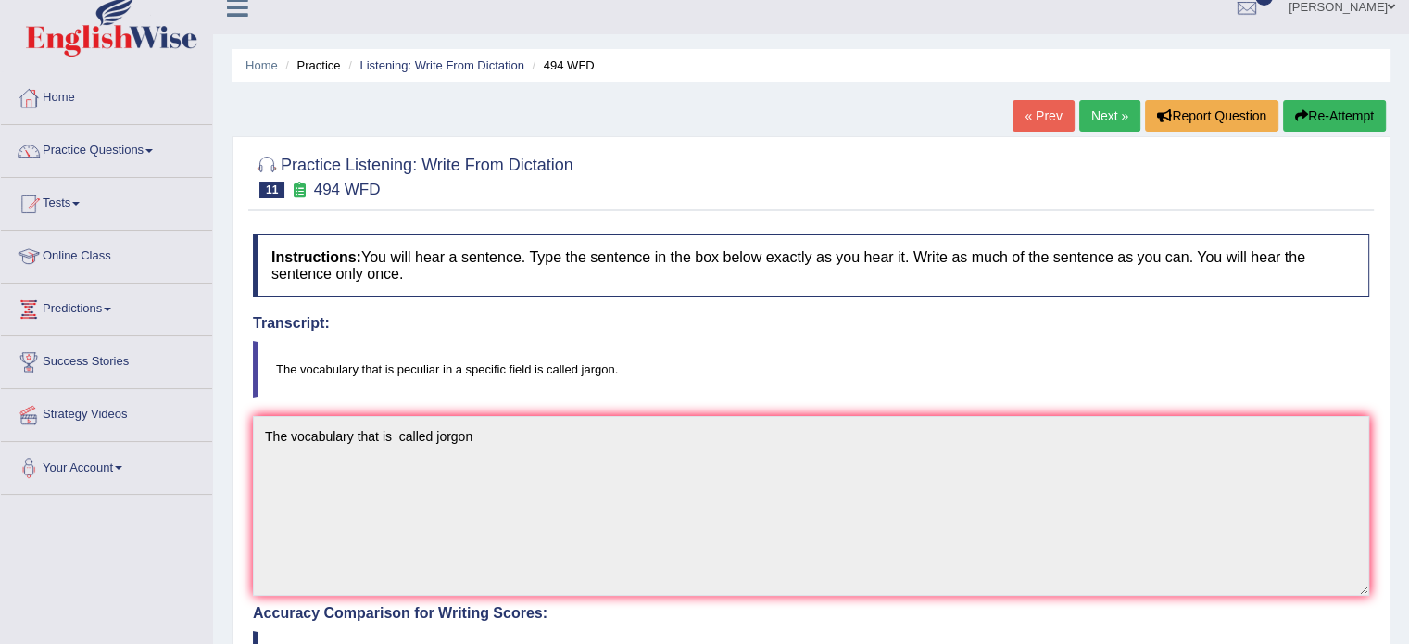  What do you see at coordinates (1334, 116) in the screenshot?
I see `button: Re-Attempt` at bounding box center [1334, 116].